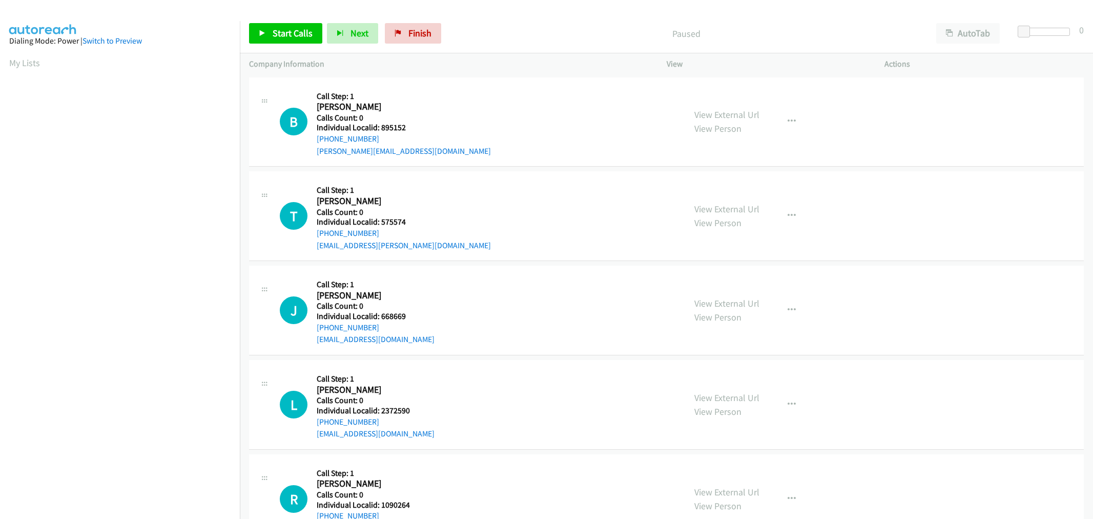 Image resolution: width=1093 pixels, height=519 pixels. I want to click on h5: Individual Localid: 895152, so click(404, 128).